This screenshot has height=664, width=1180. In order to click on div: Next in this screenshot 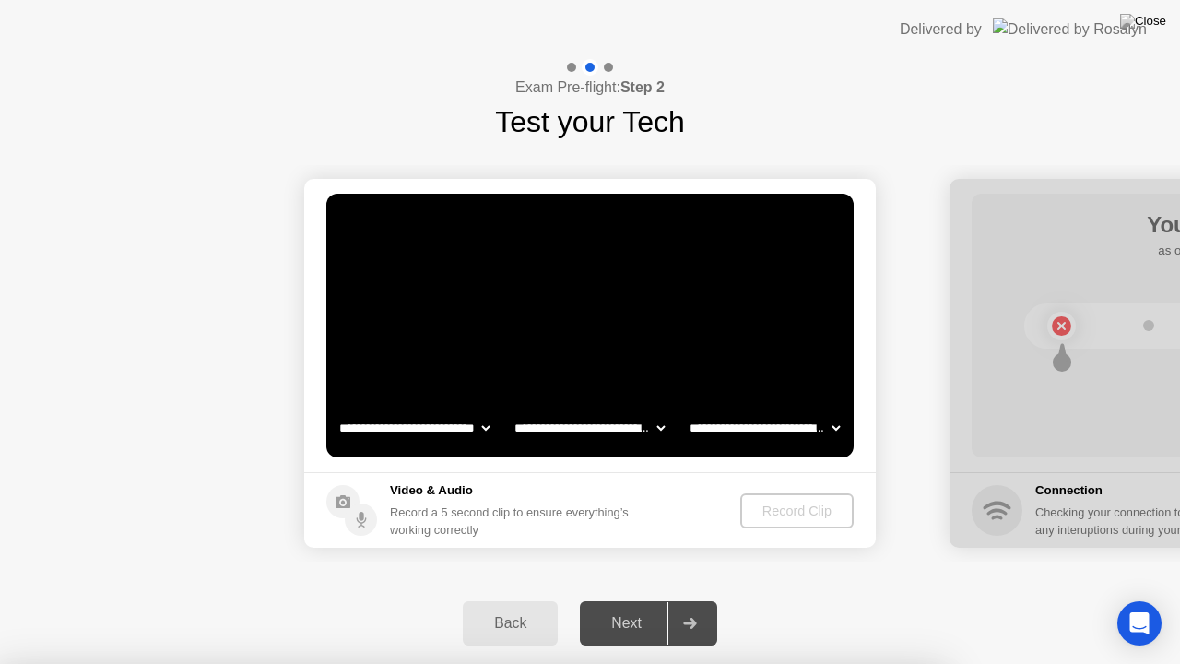, I will do `click(626, 623)`.